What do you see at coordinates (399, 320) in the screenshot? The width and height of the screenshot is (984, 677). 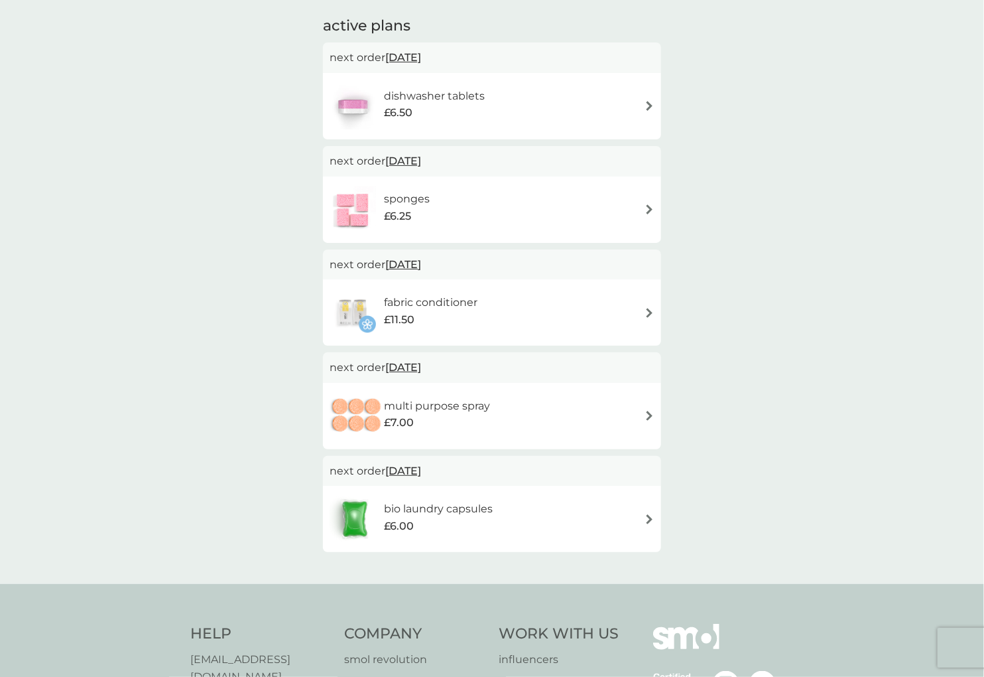 I see `span: £11.50` at bounding box center [399, 320].